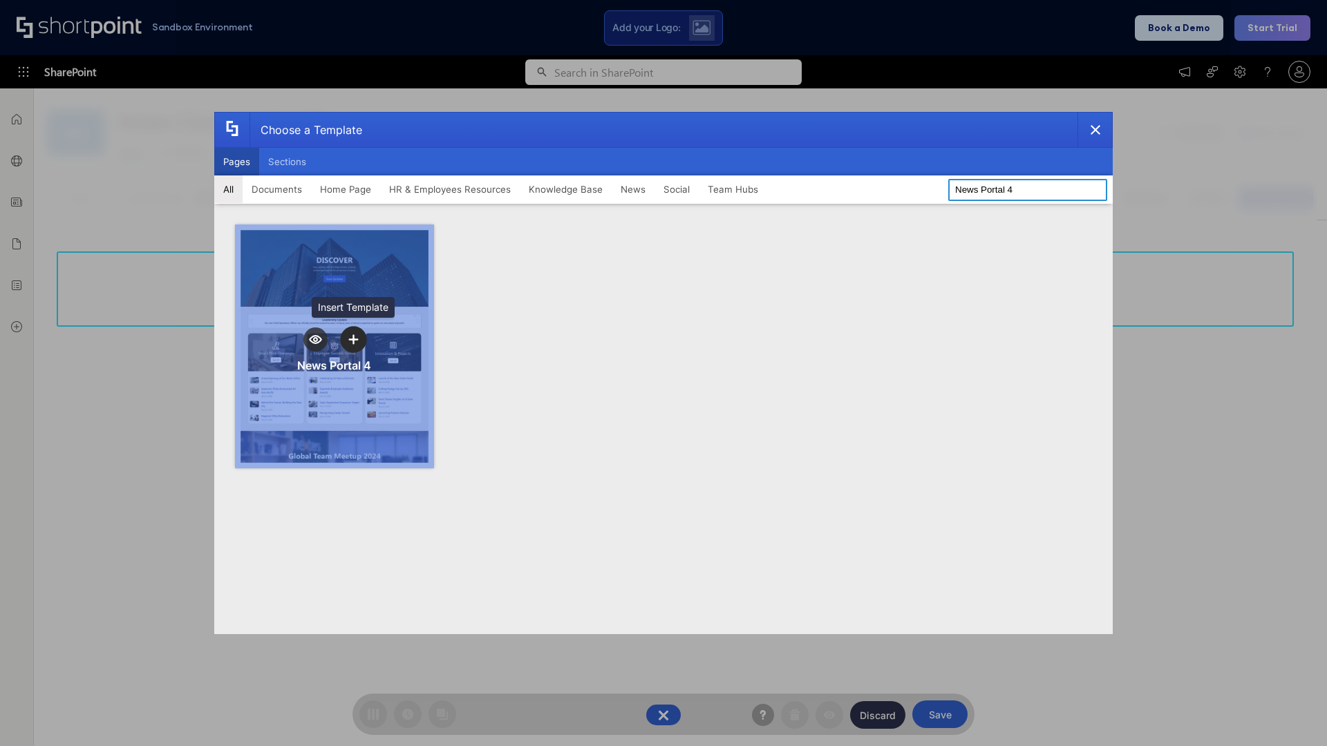 The width and height of the screenshot is (1327, 746). What do you see at coordinates (236, 162) in the screenshot?
I see `button: Pages` at bounding box center [236, 162].